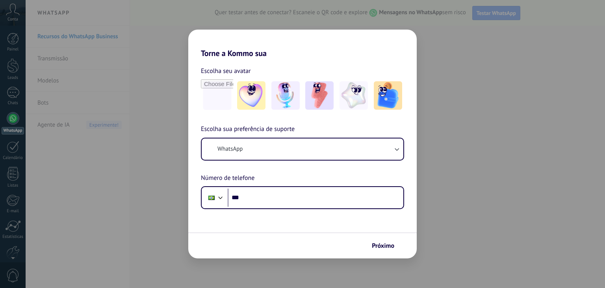 The height and width of the screenshot is (288, 605). Describe the element at coordinates (230, 149) in the screenshot. I see `span: WhatsApp` at that location.